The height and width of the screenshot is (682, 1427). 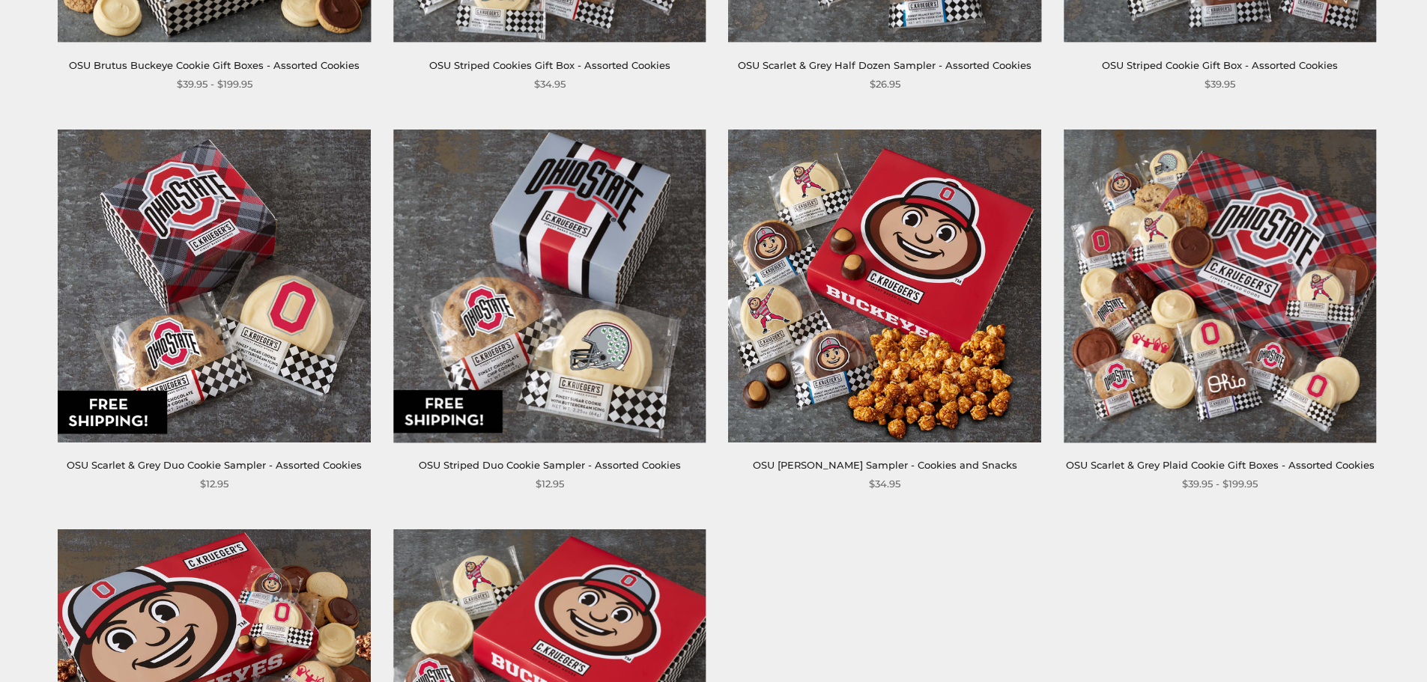 What do you see at coordinates (884, 65) in the screenshot?
I see `a: OSU Scarlet & Grey Half Dozen Sampler - Assorted Cookies` at bounding box center [884, 65].